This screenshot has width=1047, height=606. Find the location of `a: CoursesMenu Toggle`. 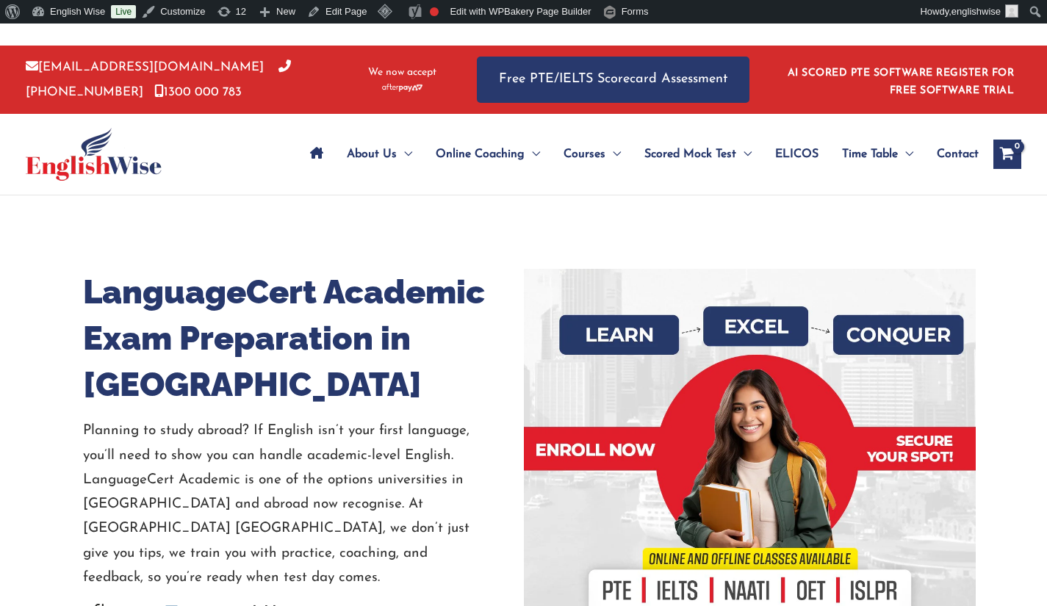

a: CoursesMenu Toggle is located at coordinates (592, 154).